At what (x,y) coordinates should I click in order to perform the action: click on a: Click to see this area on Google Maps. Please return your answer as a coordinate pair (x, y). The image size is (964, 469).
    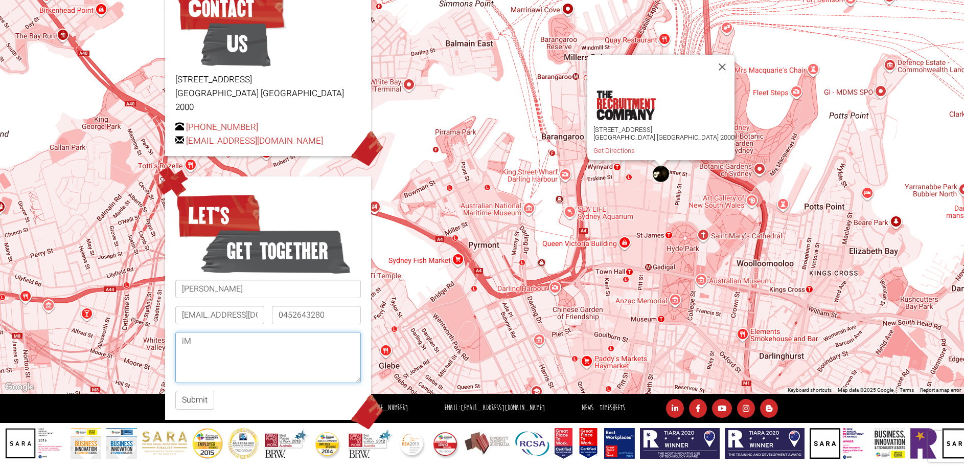
    Looking at the image, I should click on (19, 387).